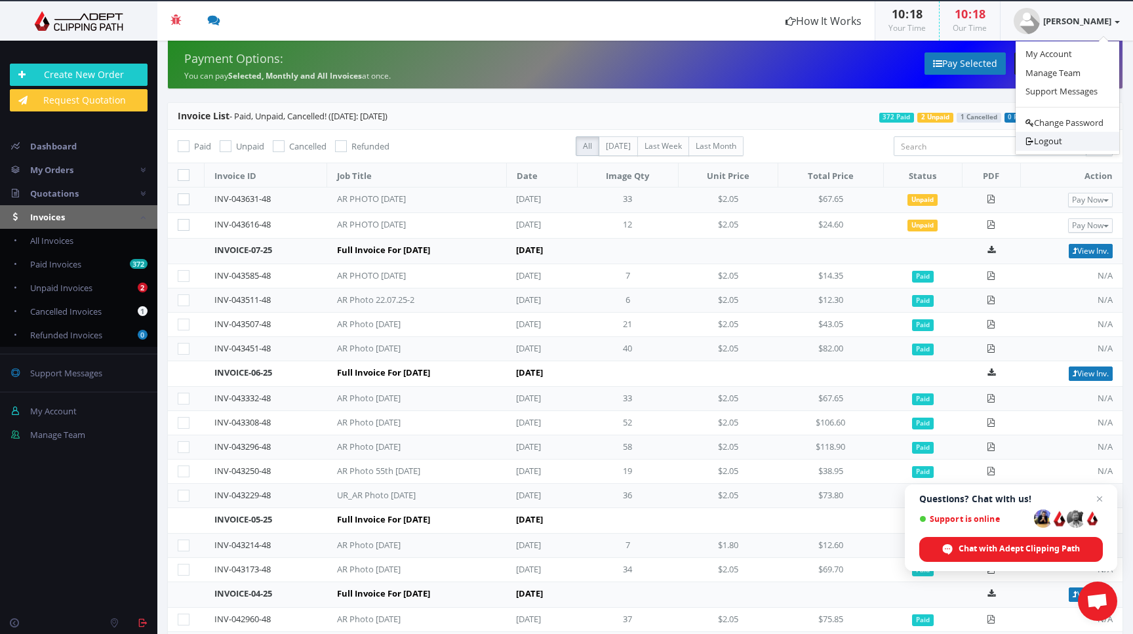  Describe the element at coordinates (79, 75) in the screenshot. I see `a: Create New Order` at that location.